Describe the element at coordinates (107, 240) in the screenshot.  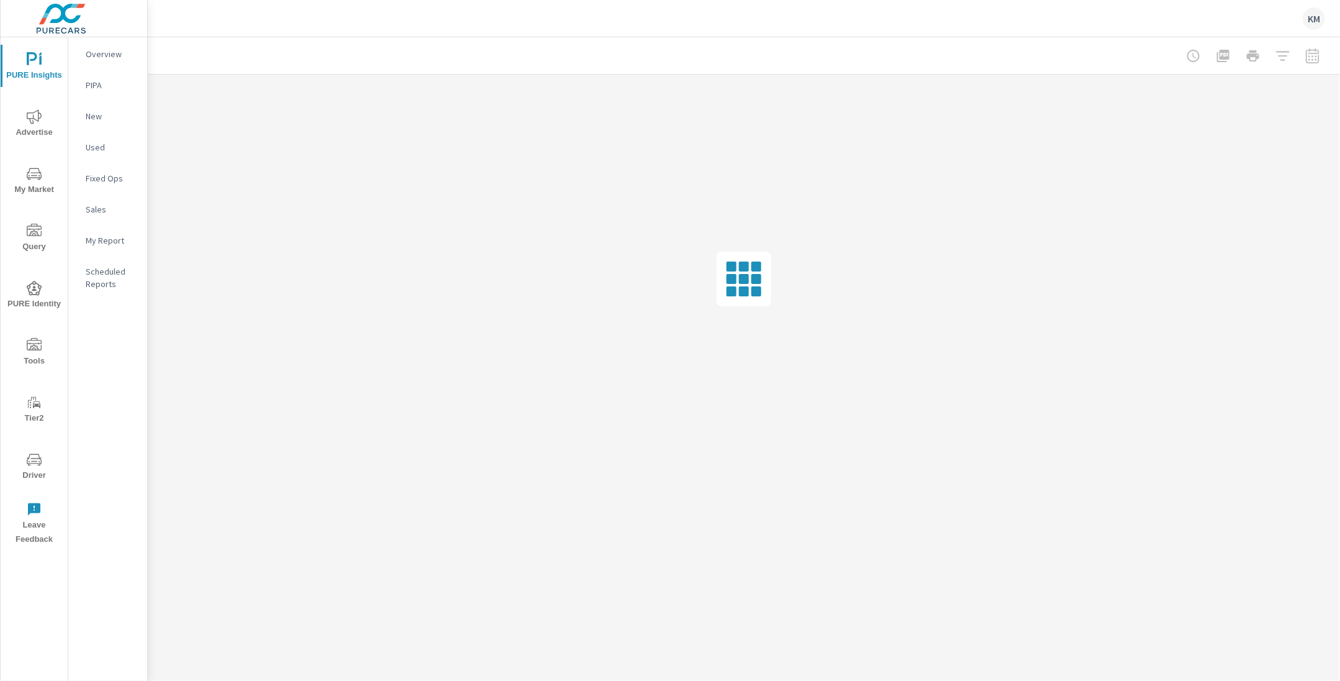
I see `div: My Report` at that location.